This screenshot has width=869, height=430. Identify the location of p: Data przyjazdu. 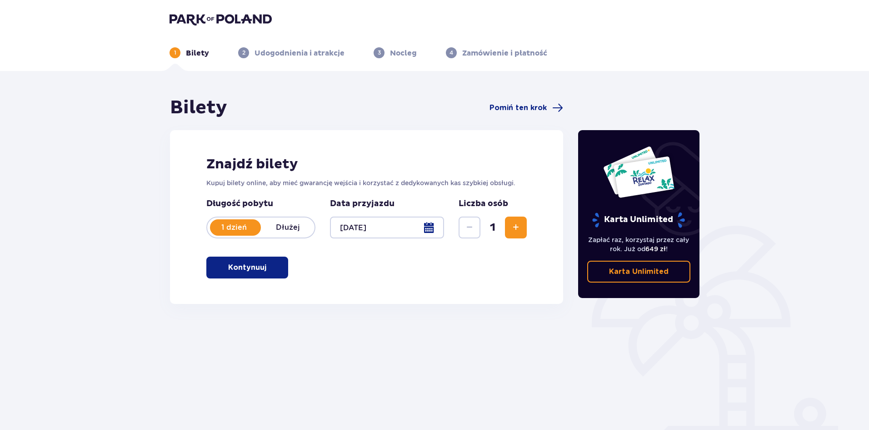
(362, 204).